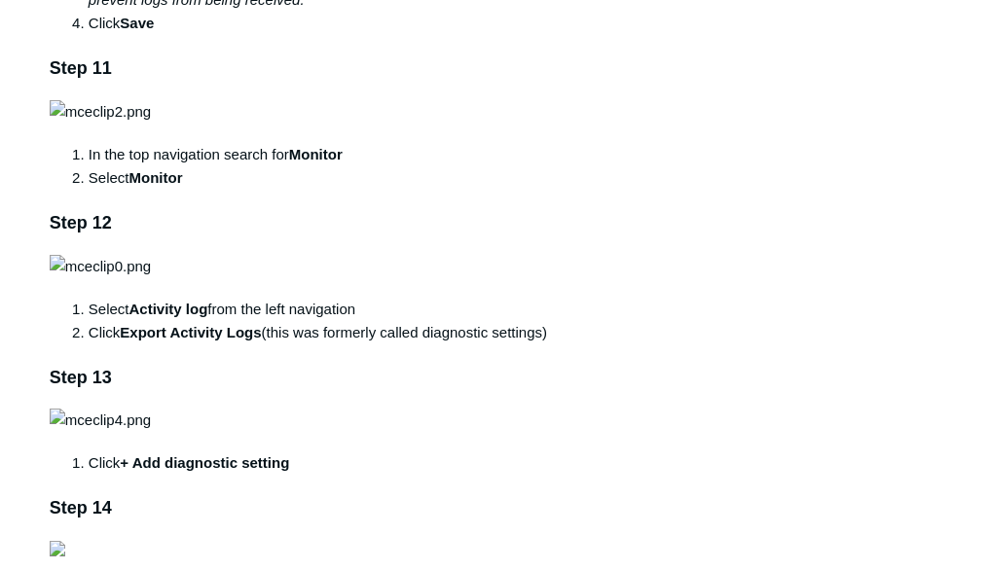 The height and width of the screenshot is (571, 989). Describe the element at coordinates (100, 267) in the screenshot. I see `img: mceclip0.png` at that location.